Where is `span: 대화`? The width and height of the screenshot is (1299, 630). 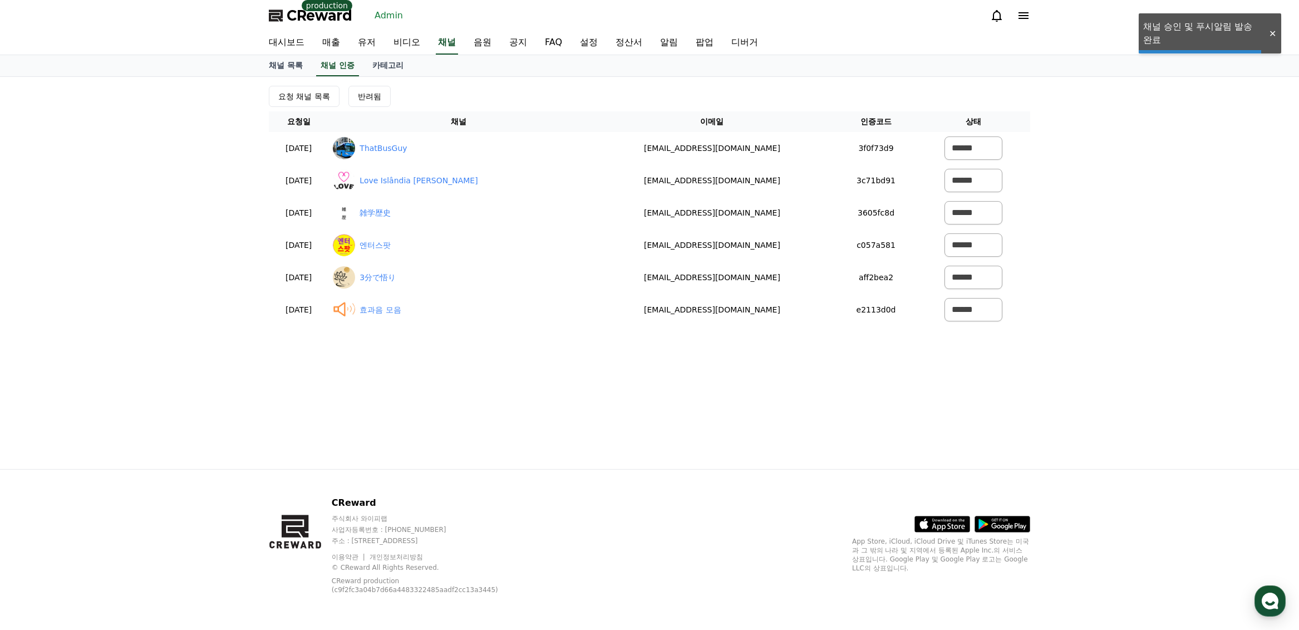 span: 대화 is located at coordinates (109, 375).